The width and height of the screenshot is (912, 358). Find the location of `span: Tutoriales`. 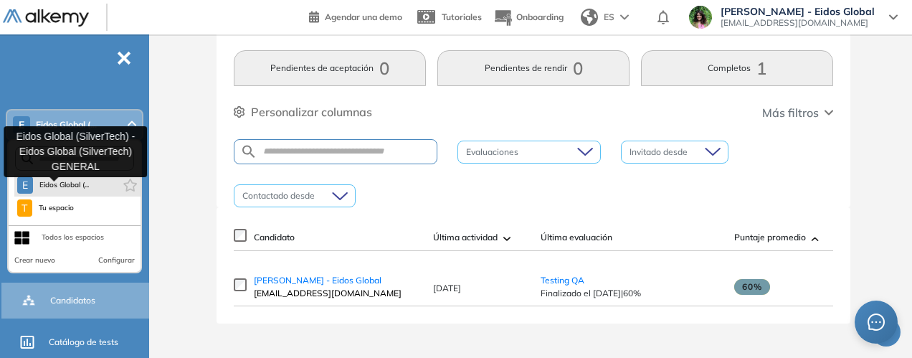

span: Tutoriales is located at coordinates (462, 16).